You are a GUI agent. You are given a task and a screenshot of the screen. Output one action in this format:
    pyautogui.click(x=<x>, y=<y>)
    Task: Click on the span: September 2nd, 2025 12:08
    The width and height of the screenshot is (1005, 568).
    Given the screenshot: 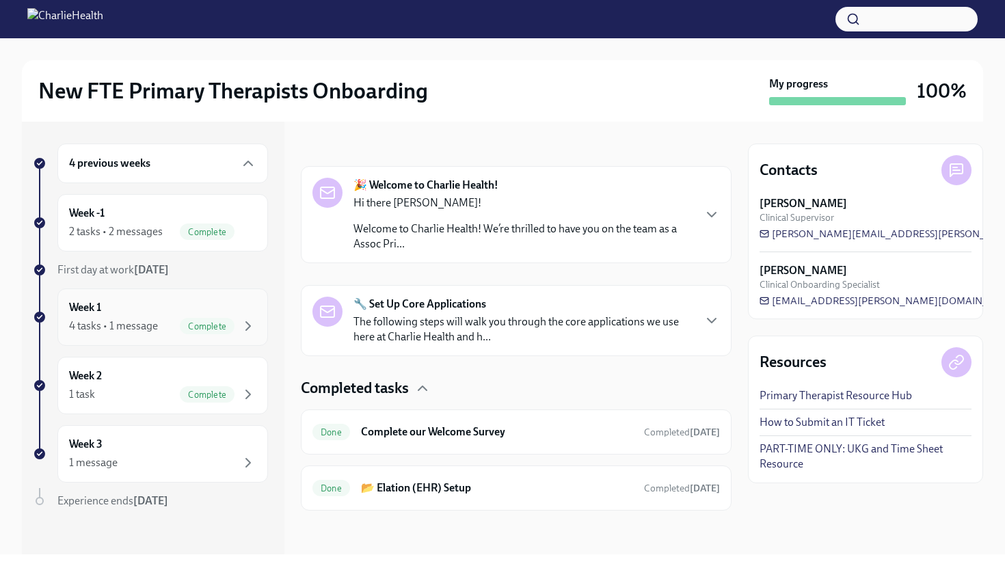 What is the action you would take?
    pyautogui.click(x=682, y=432)
    